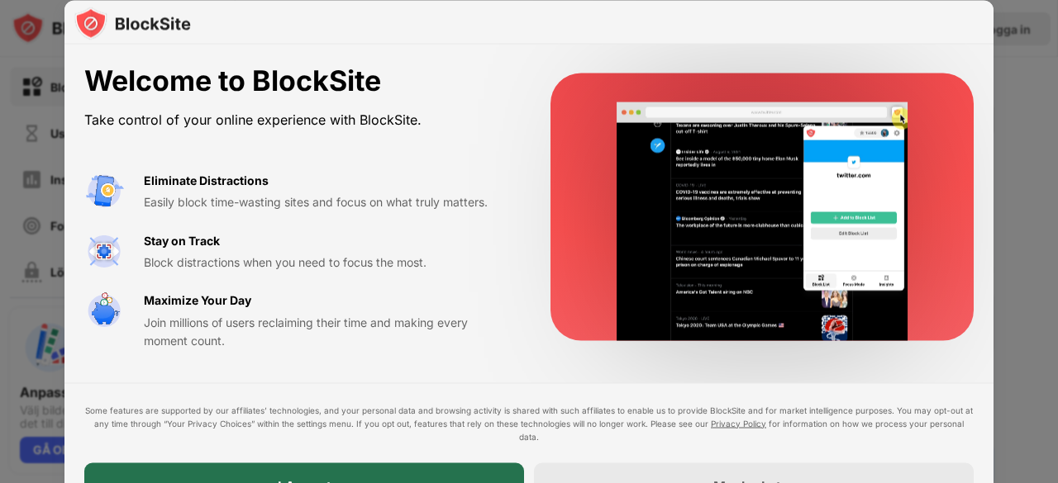 The width and height of the screenshot is (1058, 483). I want to click on a: Privacy Policy, so click(738, 423).